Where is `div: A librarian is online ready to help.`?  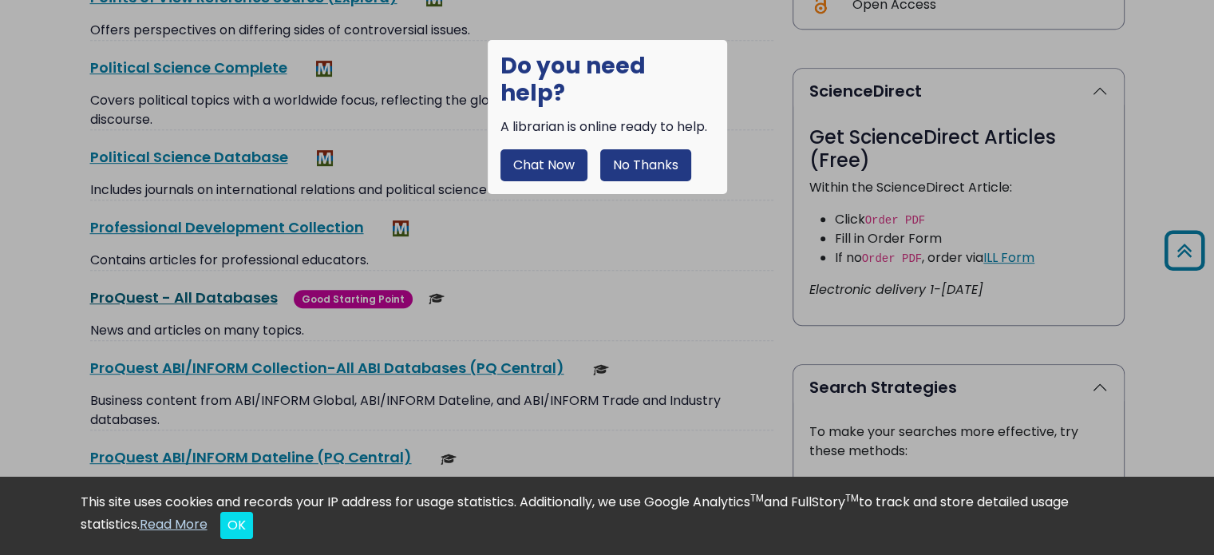
div: A librarian is online ready to help. is located at coordinates (607, 127).